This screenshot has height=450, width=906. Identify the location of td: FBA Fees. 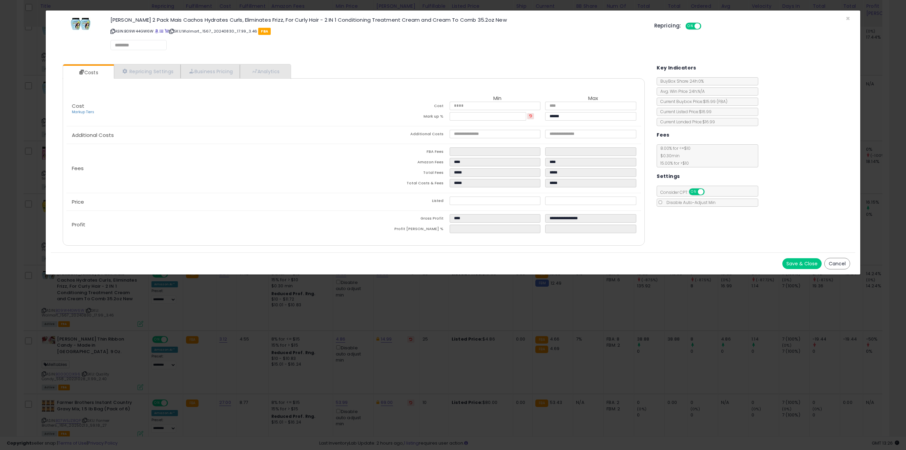
(401, 152).